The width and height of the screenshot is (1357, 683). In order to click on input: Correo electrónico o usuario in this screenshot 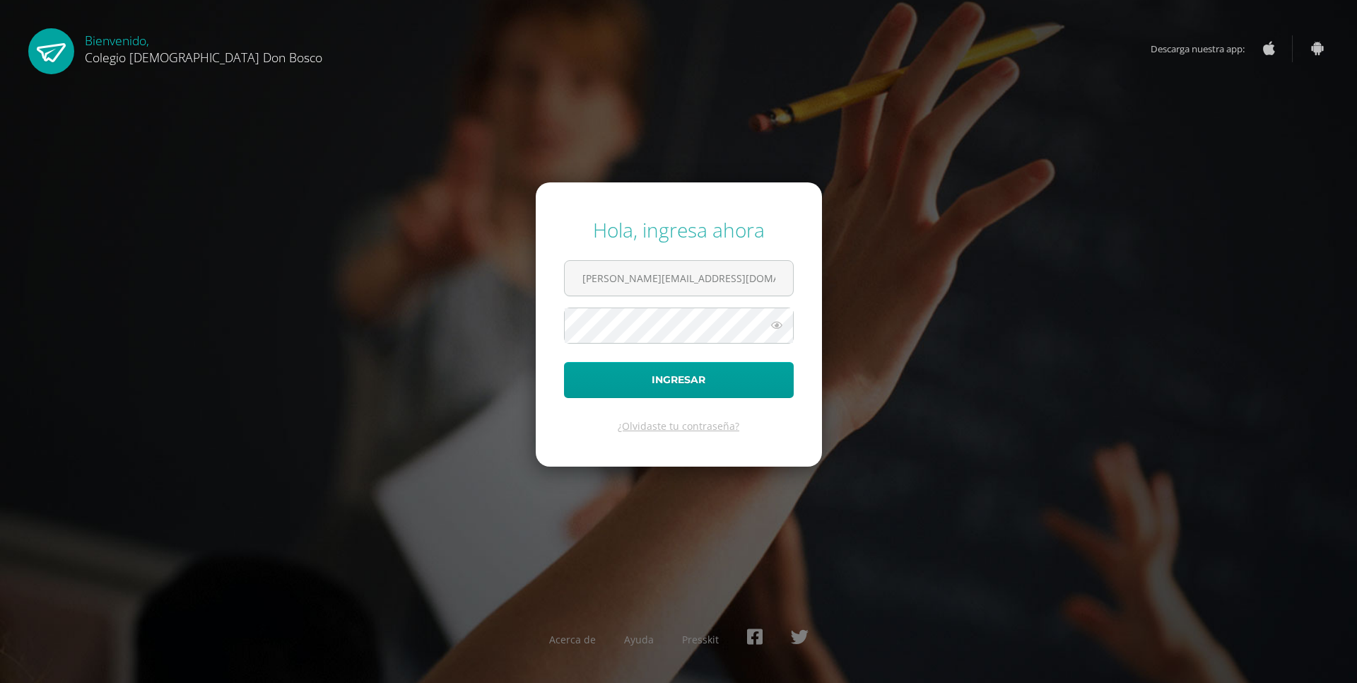, I will do `click(679, 278)`.